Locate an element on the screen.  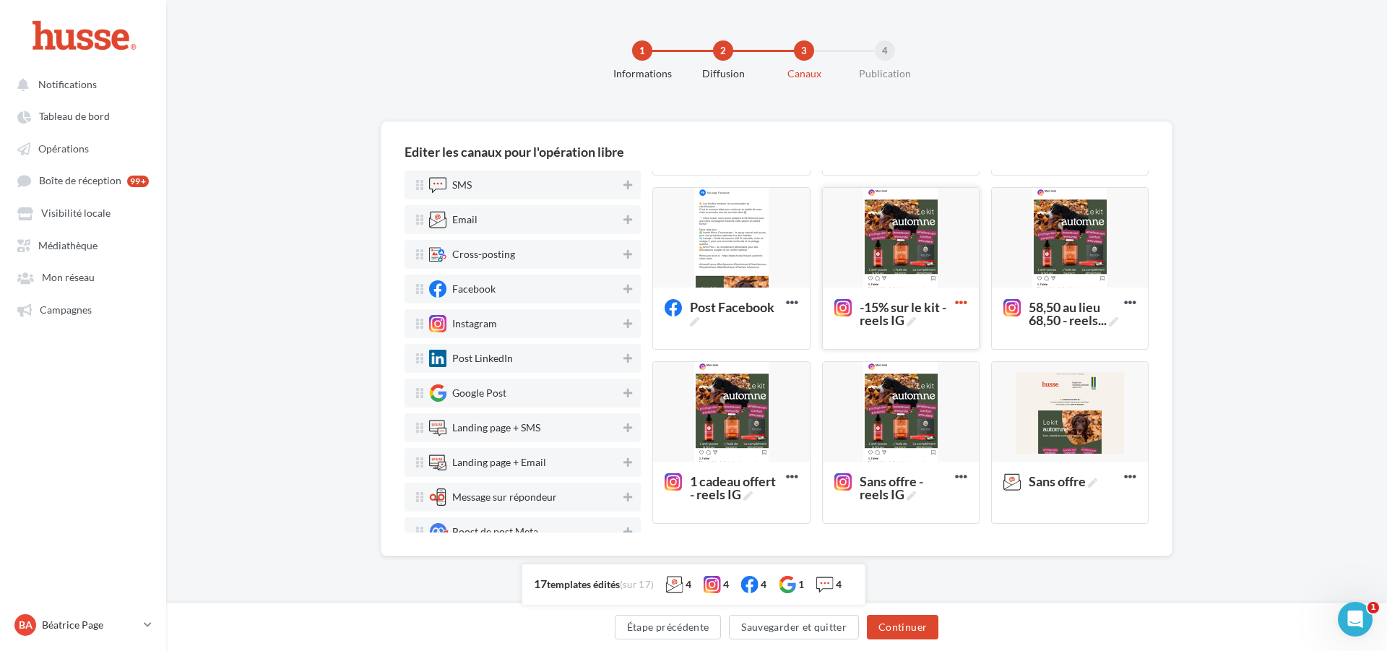
a: Visibilité locale is located at coordinates (83, 212).